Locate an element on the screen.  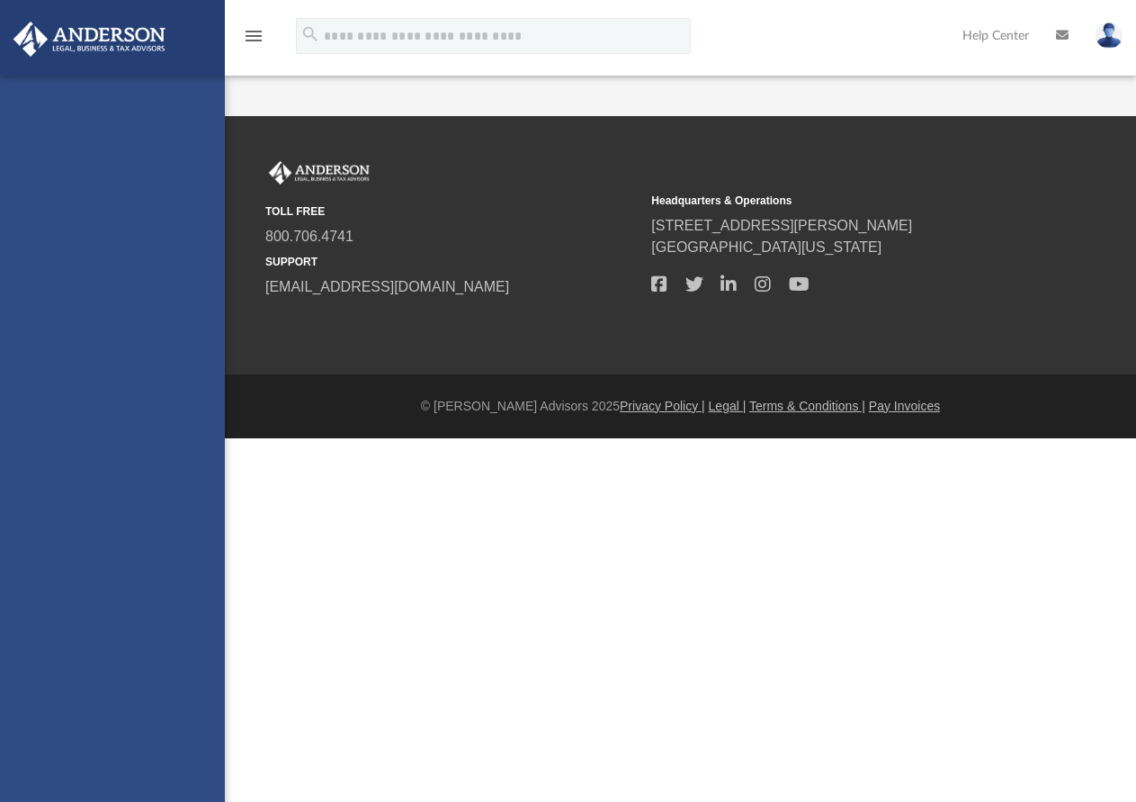
small: TOLL FREE is located at coordinates (452, 211).